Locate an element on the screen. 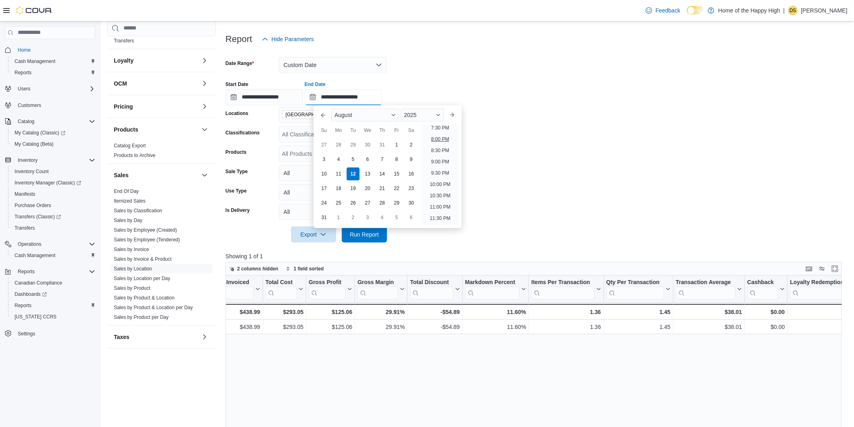 This screenshot has height=427, width=854. button: Total Invoiced is located at coordinates (236, 289).